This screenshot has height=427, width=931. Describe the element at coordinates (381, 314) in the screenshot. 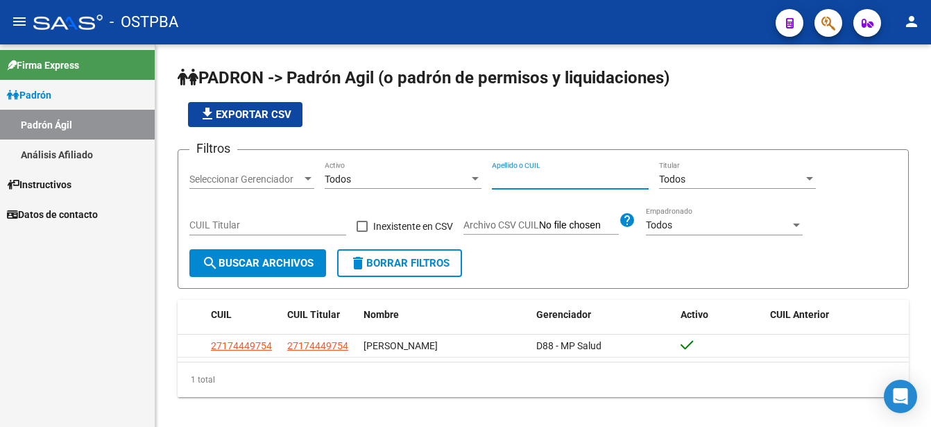

I see `span: Nombre` at that location.